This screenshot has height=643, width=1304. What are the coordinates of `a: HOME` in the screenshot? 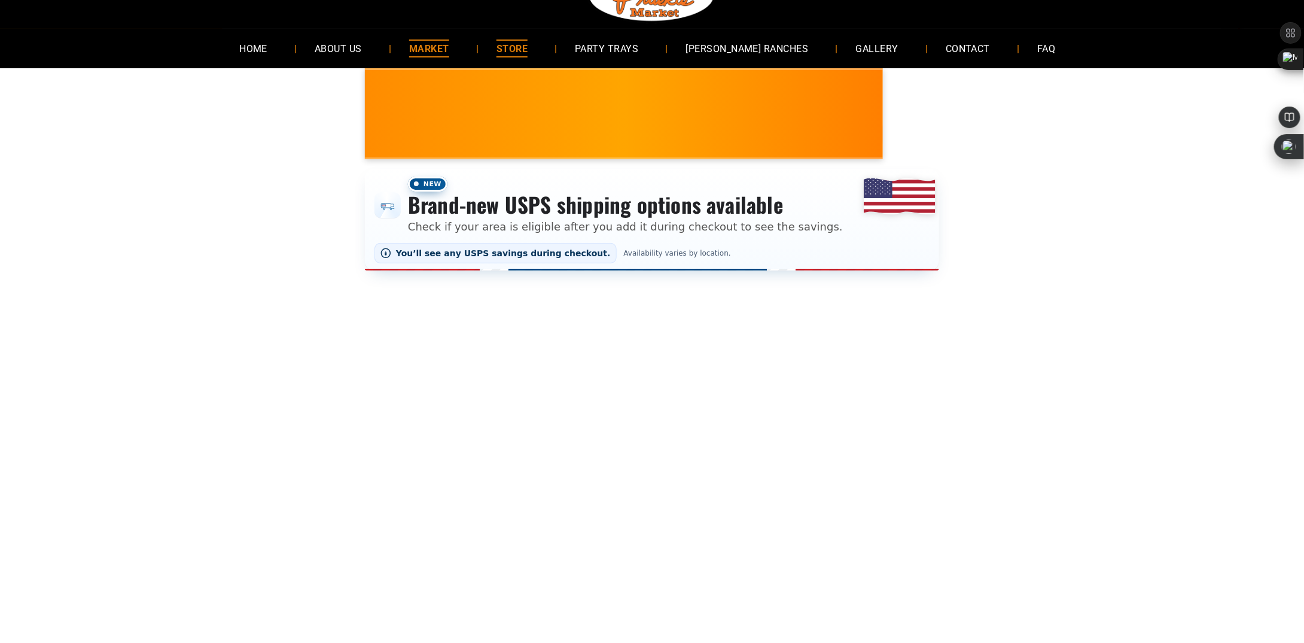 It's located at (253, 48).